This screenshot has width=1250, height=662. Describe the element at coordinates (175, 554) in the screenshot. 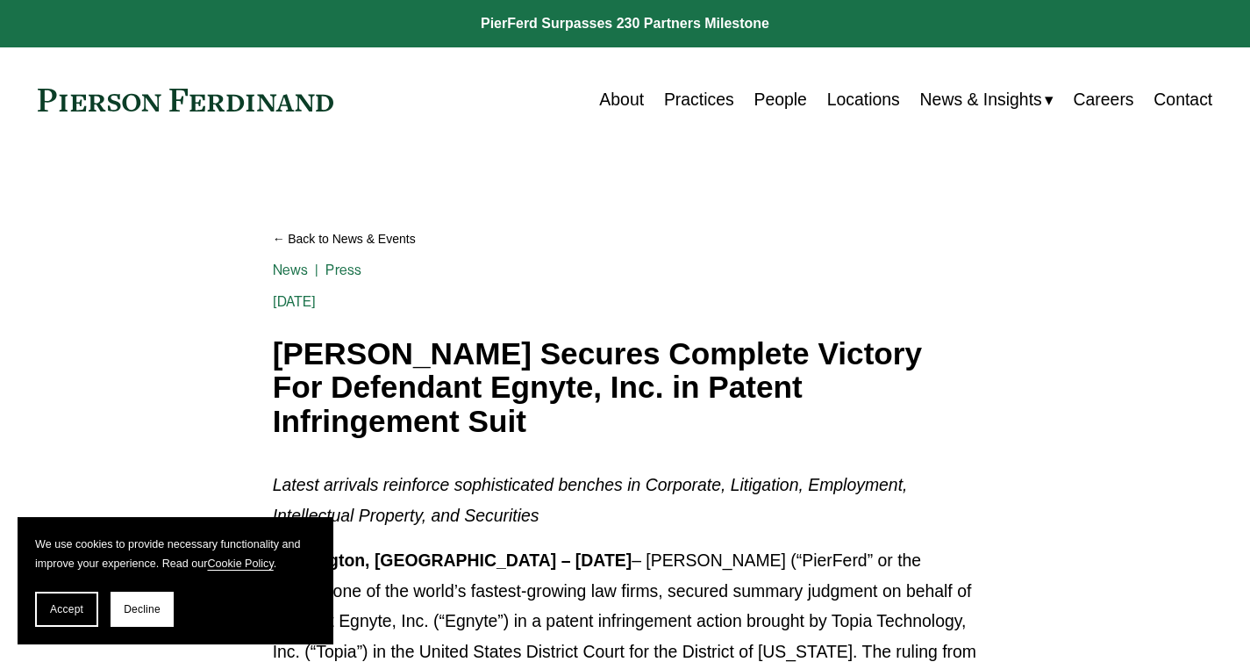

I see `p: We use cookies to provide necessary functionality and improve your experience. Read our .` at that location.